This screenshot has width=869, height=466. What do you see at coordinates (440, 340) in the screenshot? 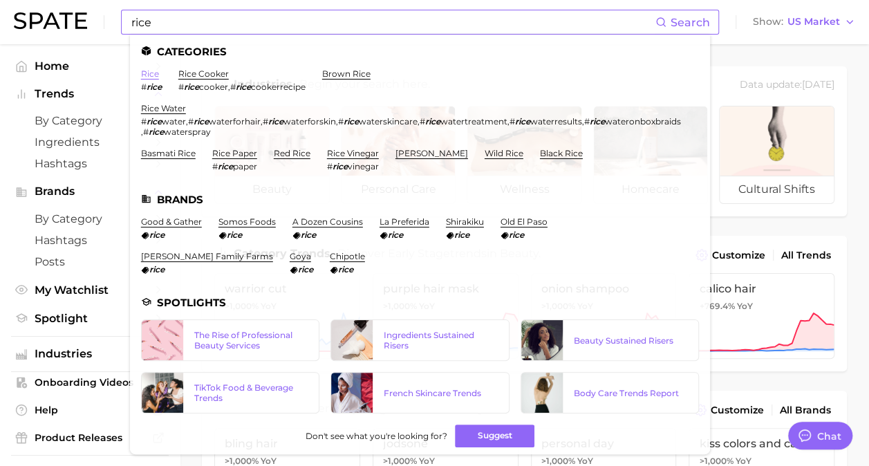
I see `div: Ingredients Sustained Risers` at bounding box center [440, 340].